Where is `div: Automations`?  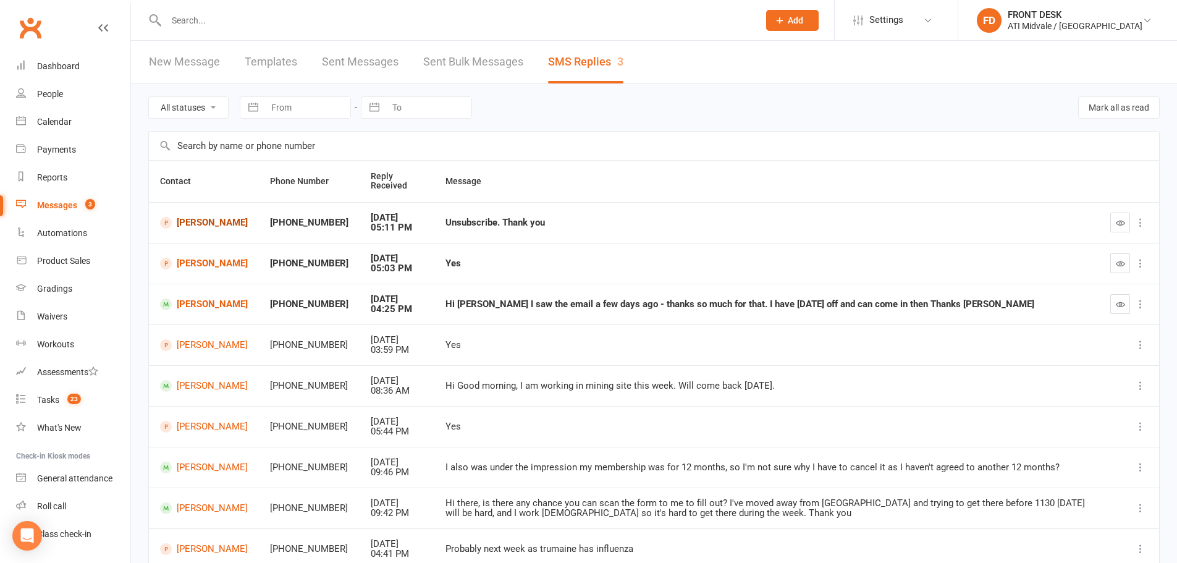
div: Automations is located at coordinates (62, 233).